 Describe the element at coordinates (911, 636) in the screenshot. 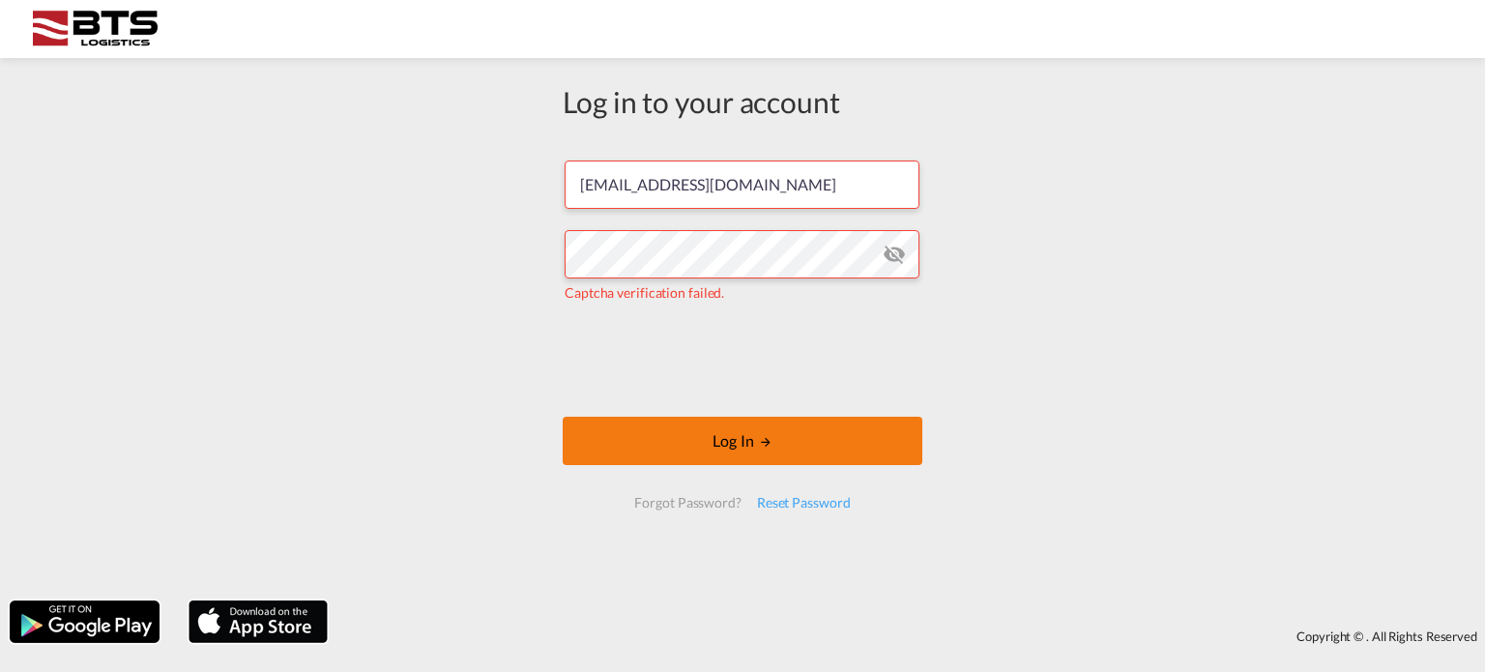

I see `div: Copyright © . All Rights Reserved` at that location.